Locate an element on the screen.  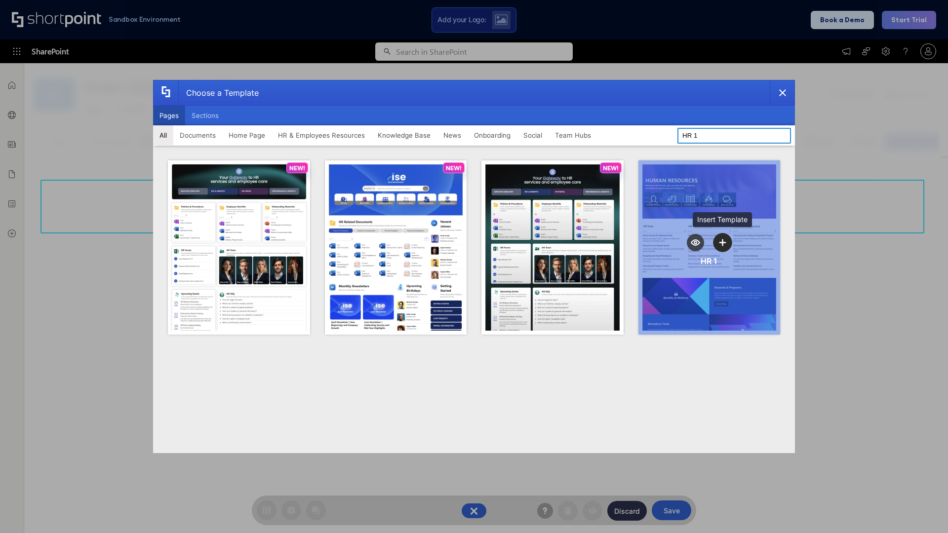
button: News is located at coordinates (452, 135).